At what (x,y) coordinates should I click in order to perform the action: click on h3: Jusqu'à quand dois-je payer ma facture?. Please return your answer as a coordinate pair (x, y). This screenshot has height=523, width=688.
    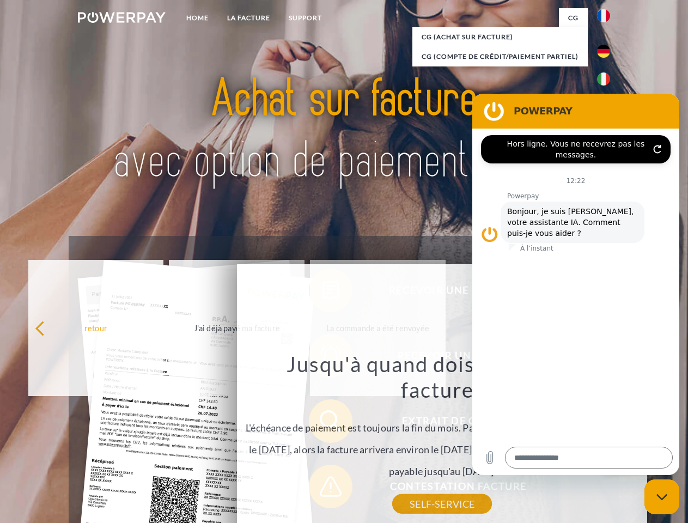
    Looking at the image, I should click on (443, 377).